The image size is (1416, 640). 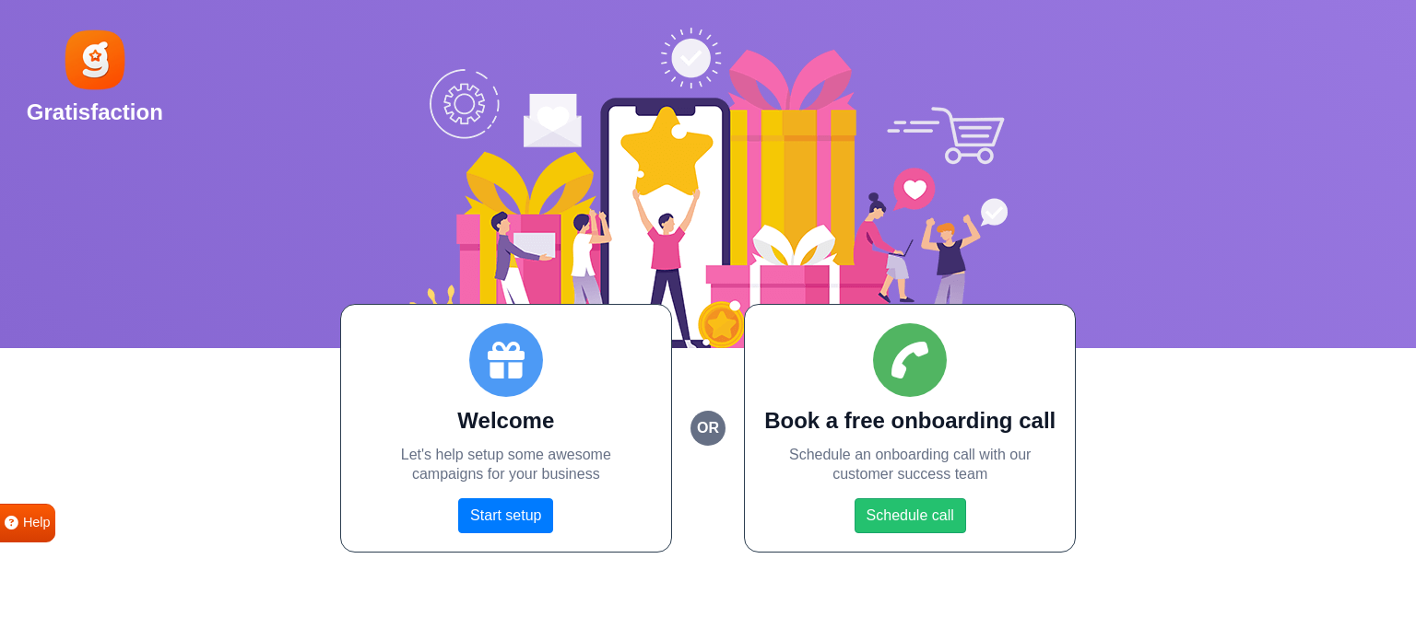 I want to click on p: Schedule an onboarding call with our customer success team, so click(x=910, y=465).